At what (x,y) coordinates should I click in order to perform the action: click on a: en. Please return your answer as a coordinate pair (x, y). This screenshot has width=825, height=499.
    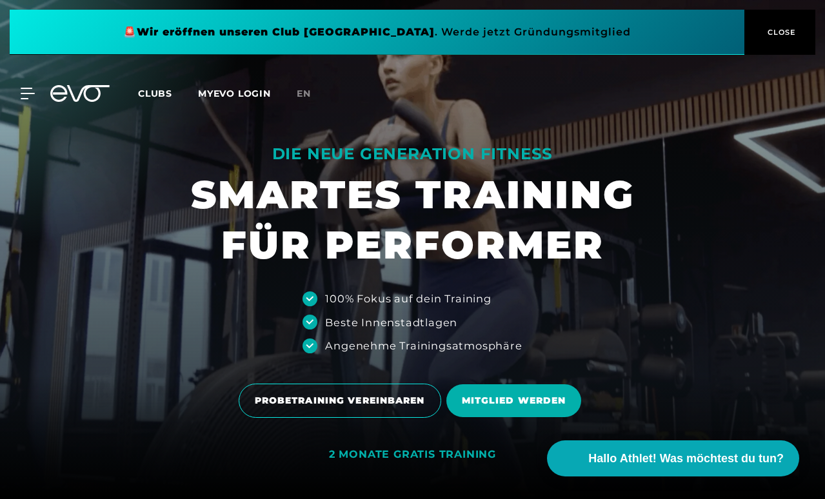
    Looking at the image, I should click on (312, 94).